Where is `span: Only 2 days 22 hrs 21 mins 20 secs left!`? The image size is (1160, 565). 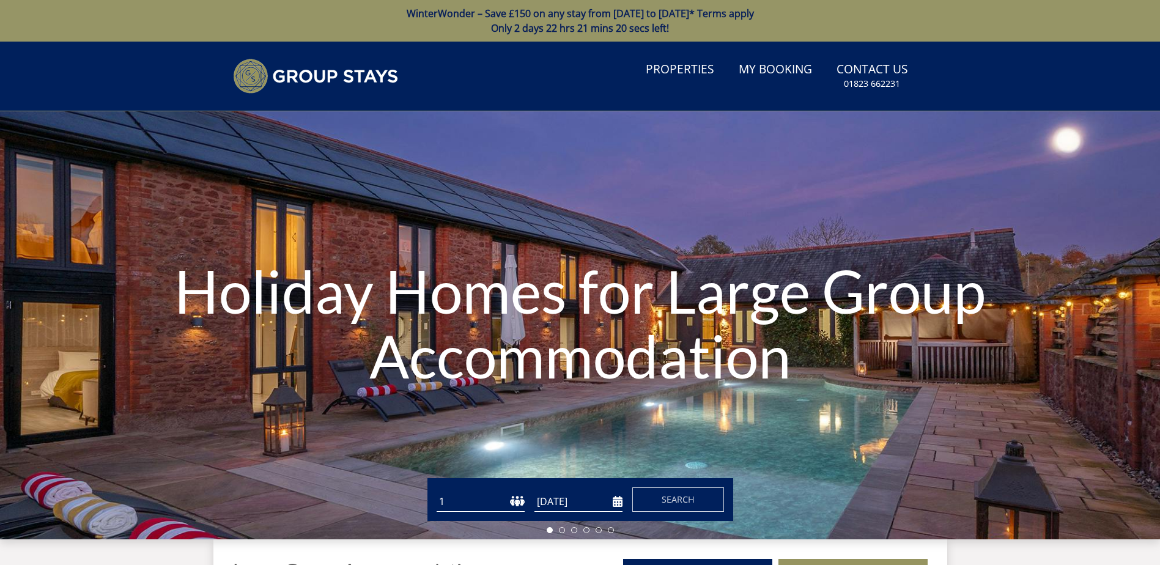
span: Only 2 days 22 hrs 21 mins 20 secs left! is located at coordinates (580, 28).